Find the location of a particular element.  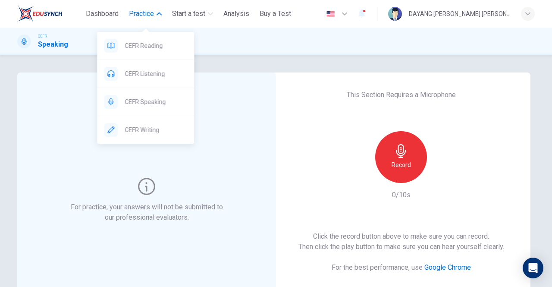

img: en is located at coordinates (330, 14).